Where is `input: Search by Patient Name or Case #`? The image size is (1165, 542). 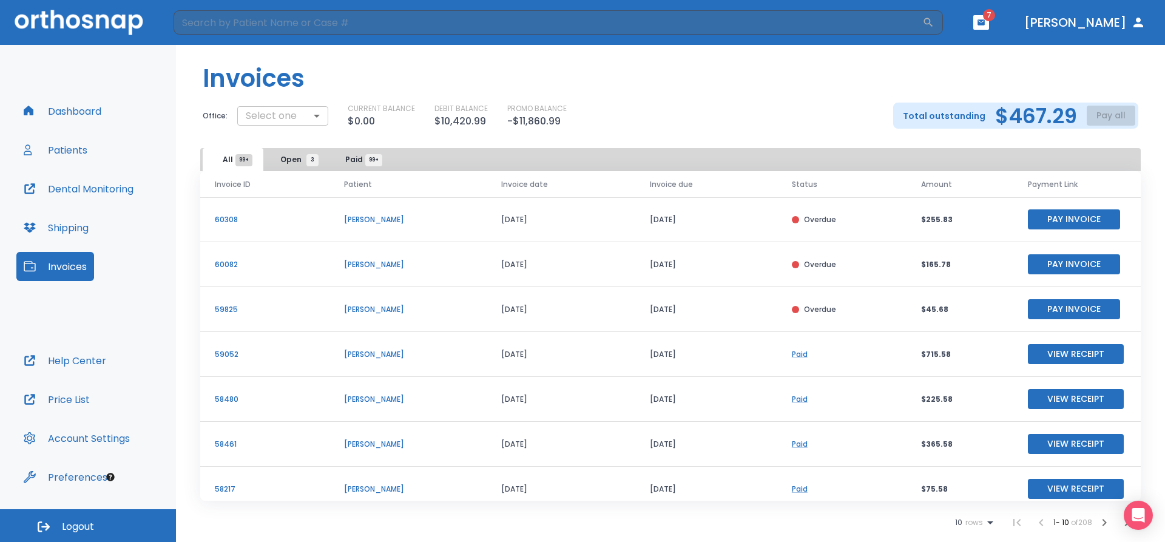 input: Search by Patient Name or Case # is located at coordinates (548, 22).